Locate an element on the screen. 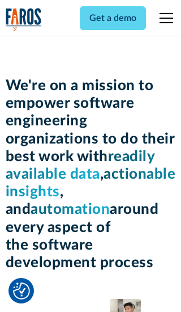 Image resolution: width=181 pixels, height=312 pixels. a: Get a demo is located at coordinates (113, 18).